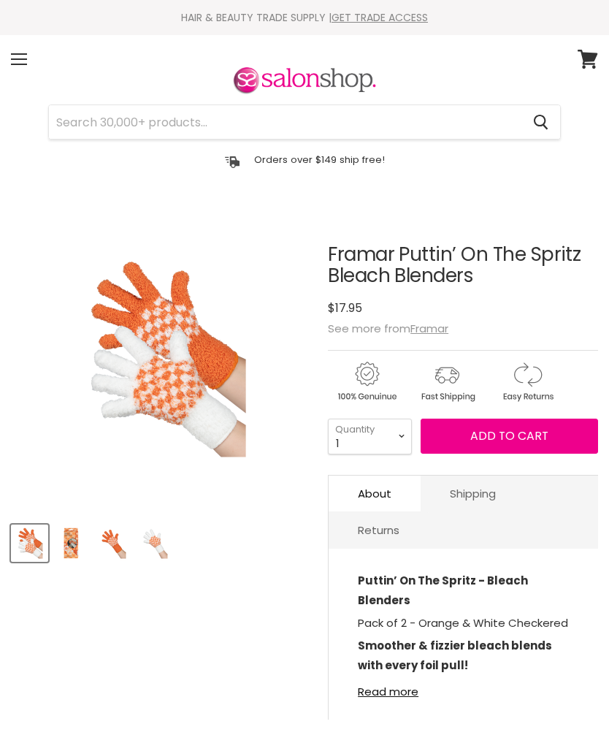 Image resolution: width=609 pixels, height=735 pixels. I want to click on a: Returns, so click(379, 530).